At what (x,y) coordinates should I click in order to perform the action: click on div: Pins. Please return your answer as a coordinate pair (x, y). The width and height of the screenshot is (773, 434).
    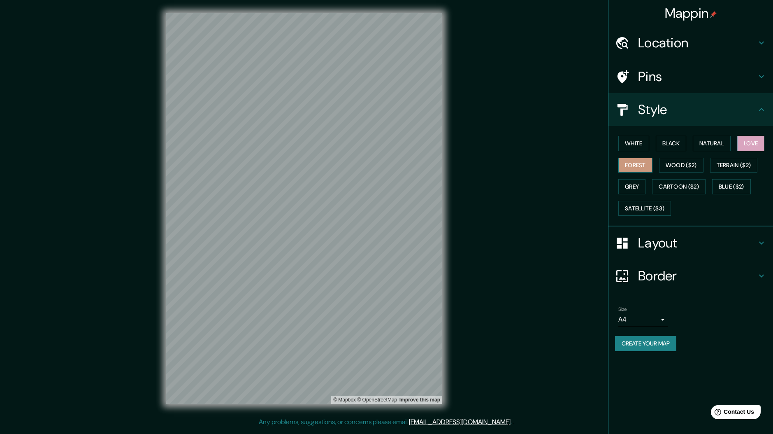
    Looking at the image, I should click on (691, 77).